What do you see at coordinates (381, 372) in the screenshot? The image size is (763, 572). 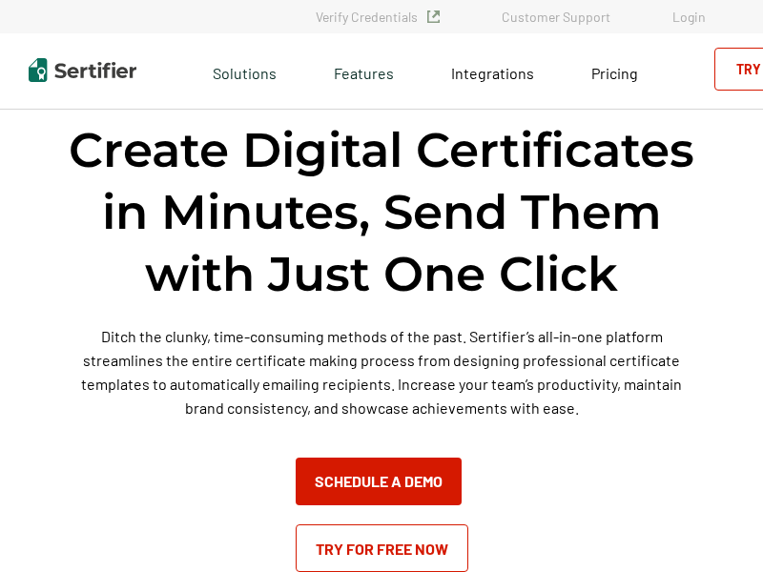 I see `p: Ditch the clunky, time-consuming methods of the past. Sertifier’s all-in-one platform streamlines...` at bounding box center [381, 372].